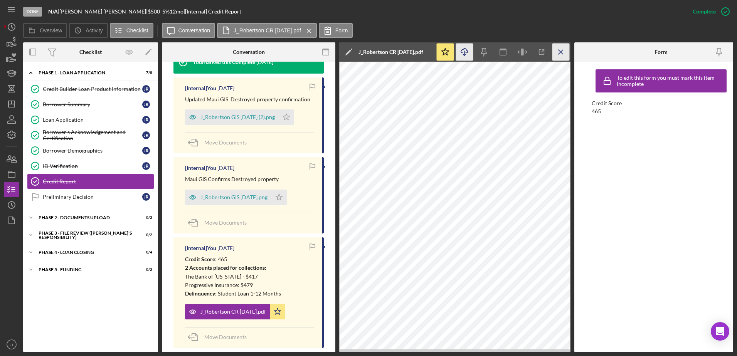  Describe the element at coordinates (232, 179) in the screenshot. I see `p: Maui GIS Confirms Destroyed property` at that location.